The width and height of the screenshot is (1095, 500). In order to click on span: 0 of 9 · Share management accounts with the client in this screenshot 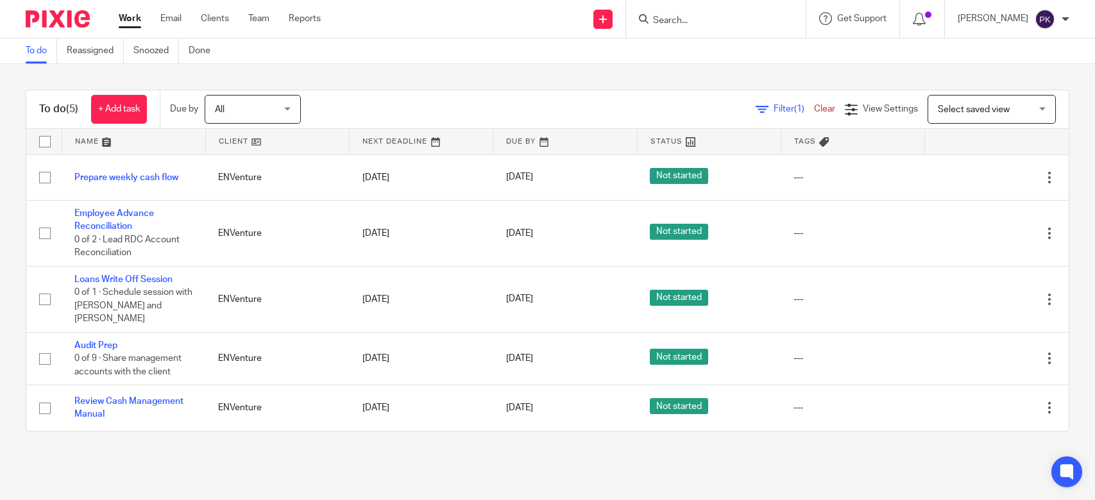, I will do `click(128, 365)`.